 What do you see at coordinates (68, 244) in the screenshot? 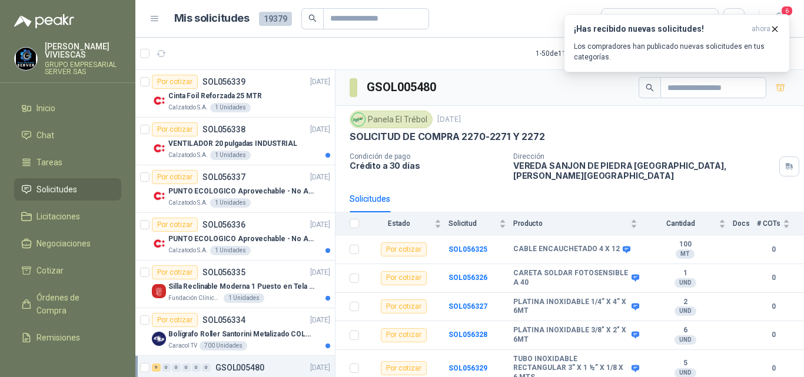
I see `a: Negociaciones` at bounding box center [68, 244].